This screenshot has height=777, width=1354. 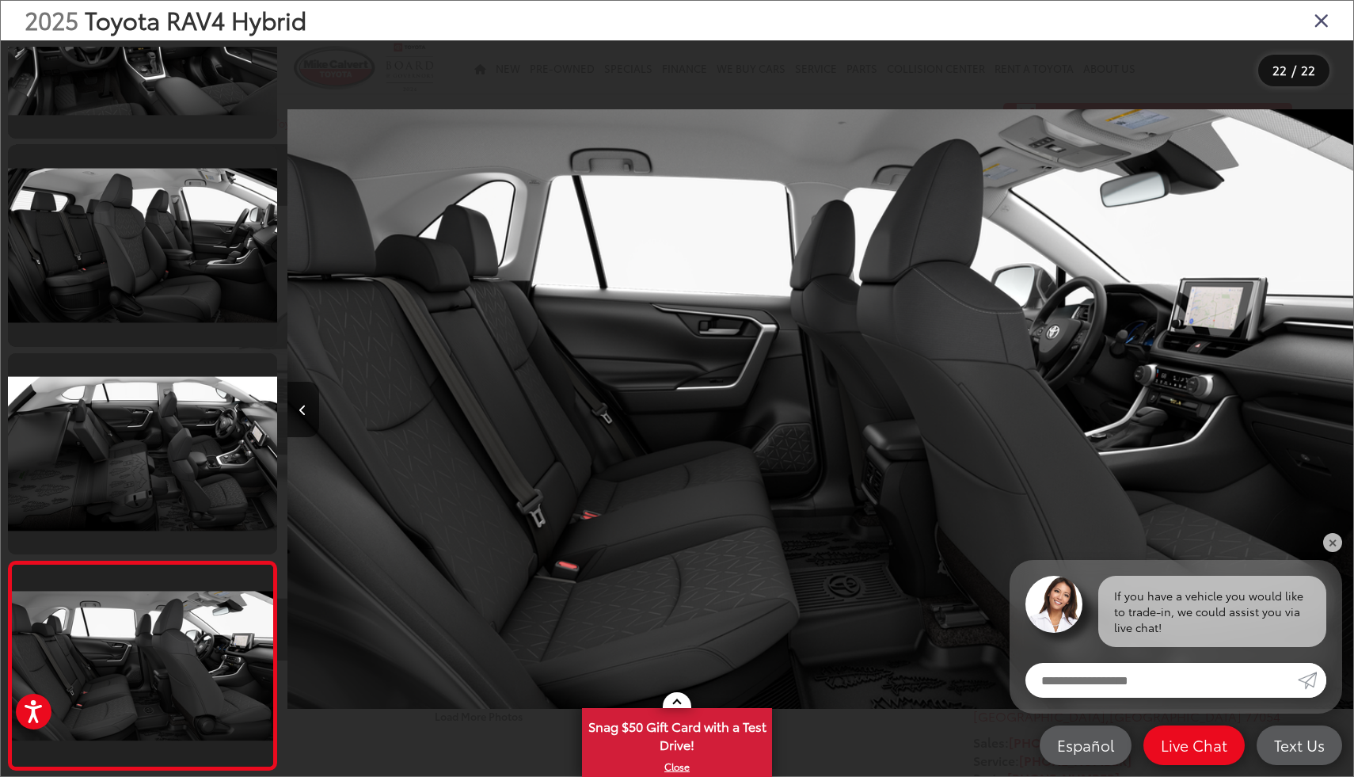 What do you see at coordinates (1086, 744) in the screenshot?
I see `span: Español` at bounding box center [1086, 744].